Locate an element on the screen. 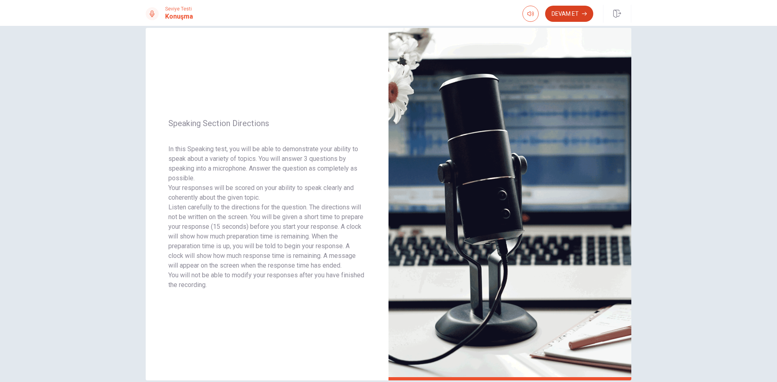 The width and height of the screenshot is (777, 382). p: You will not be able to modify your responses after you have finished the recording. is located at coordinates (267, 280).